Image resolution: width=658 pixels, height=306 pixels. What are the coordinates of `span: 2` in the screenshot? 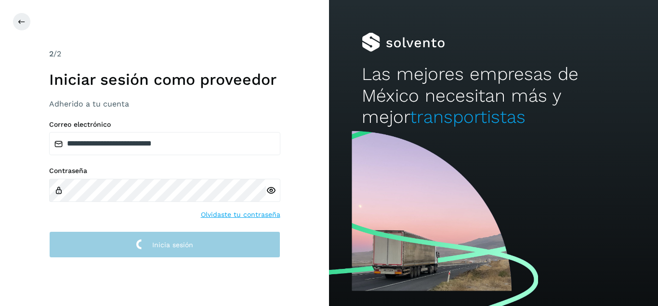 It's located at (51, 53).